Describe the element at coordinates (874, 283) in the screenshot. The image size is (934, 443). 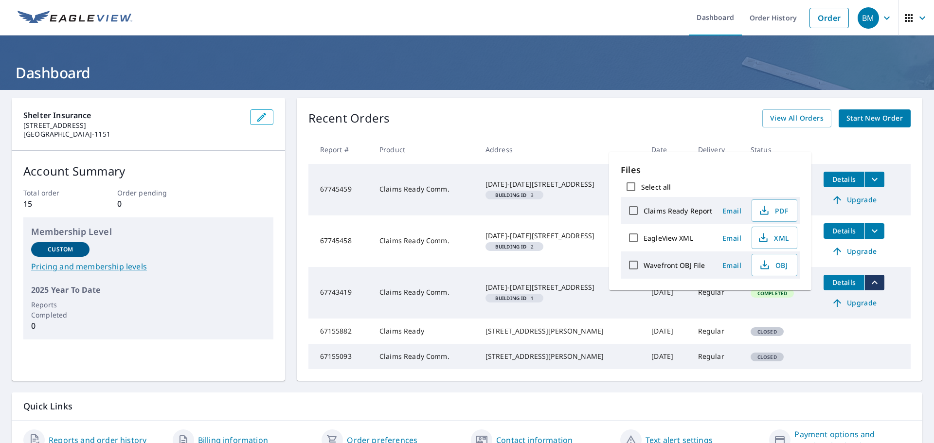
I see `button: filesDropdownBtn-67743419` at that location.